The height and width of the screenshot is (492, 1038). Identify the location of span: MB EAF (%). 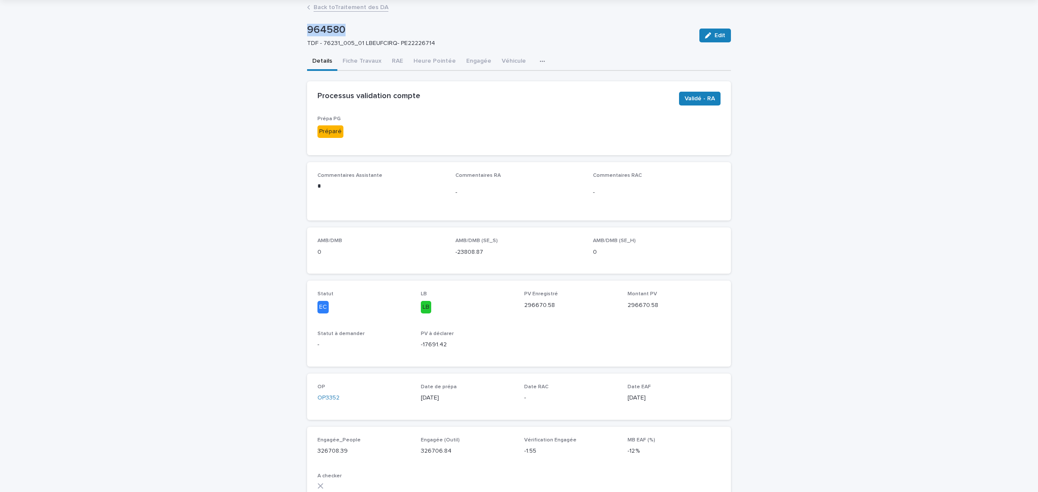
(641, 440).